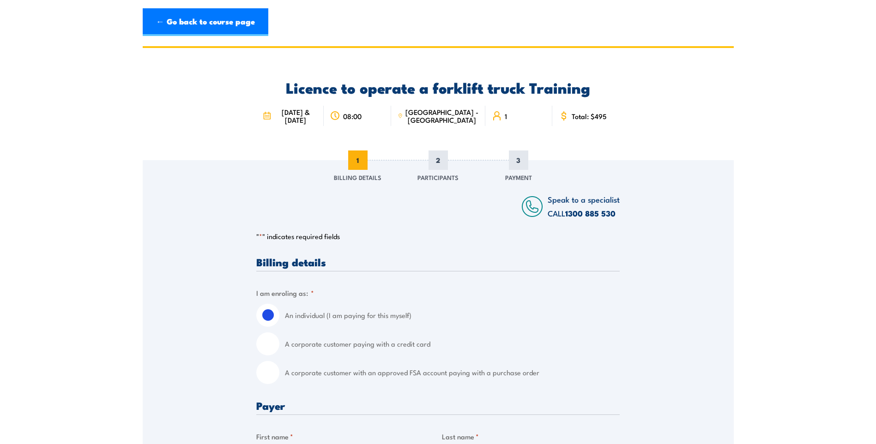 The height and width of the screenshot is (444, 876). I want to click on span: 2, so click(438, 160).